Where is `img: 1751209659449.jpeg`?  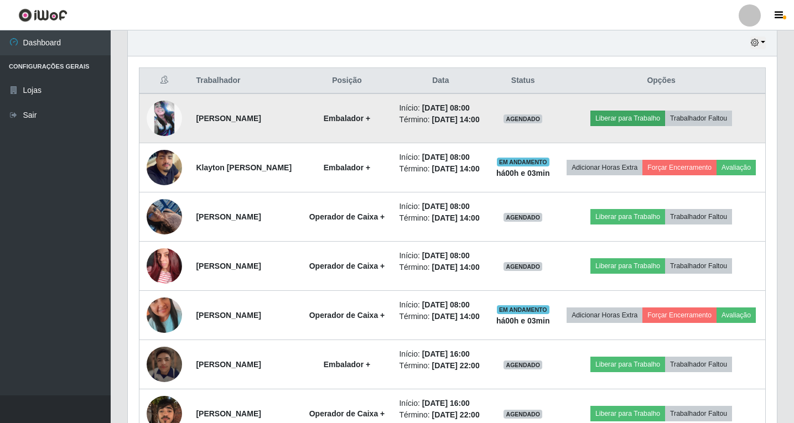 img: 1751209659449.jpeg is located at coordinates (164, 216).